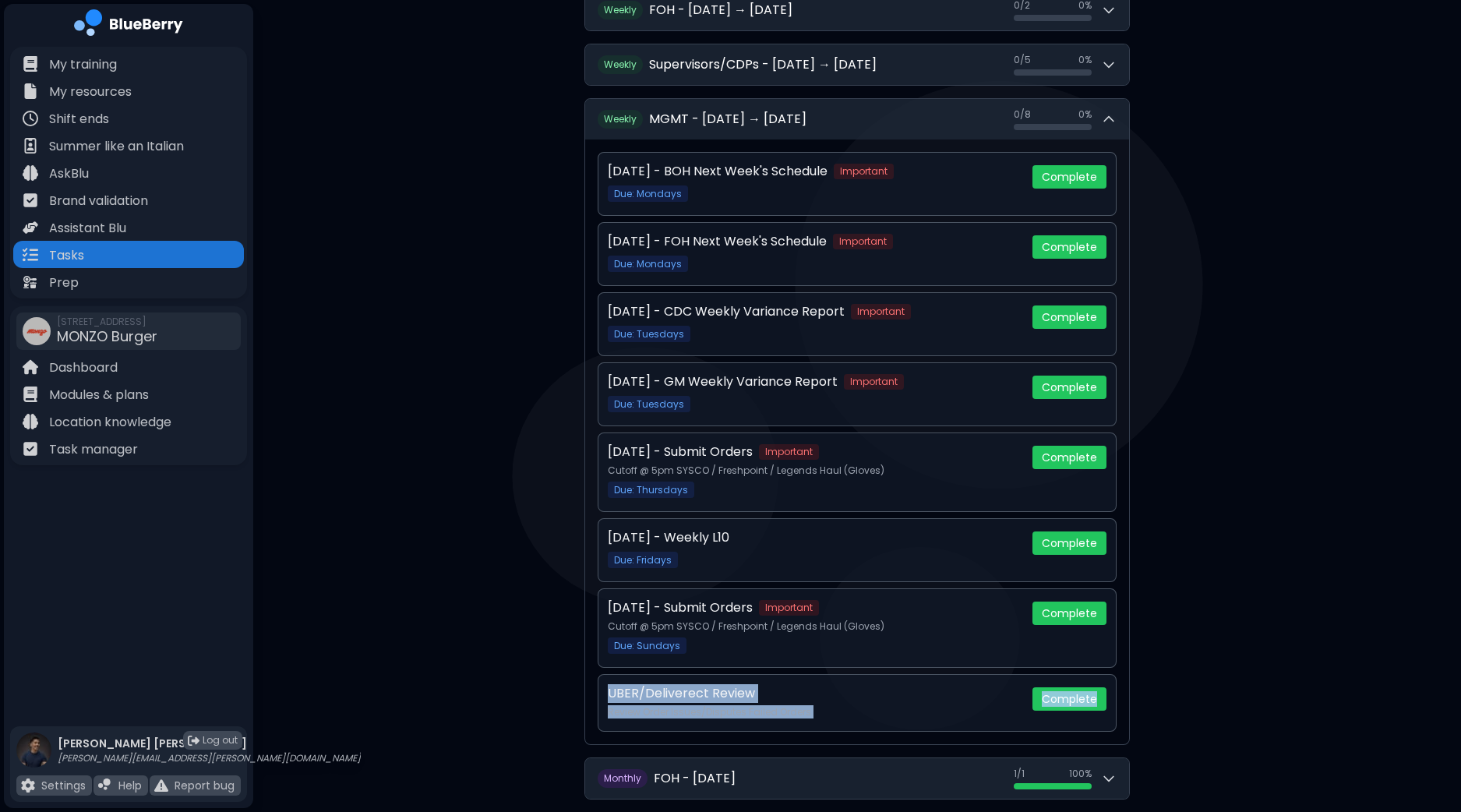  Describe the element at coordinates (1022, 114) in the screenshot. I see `span: 0 / 8` at that location.